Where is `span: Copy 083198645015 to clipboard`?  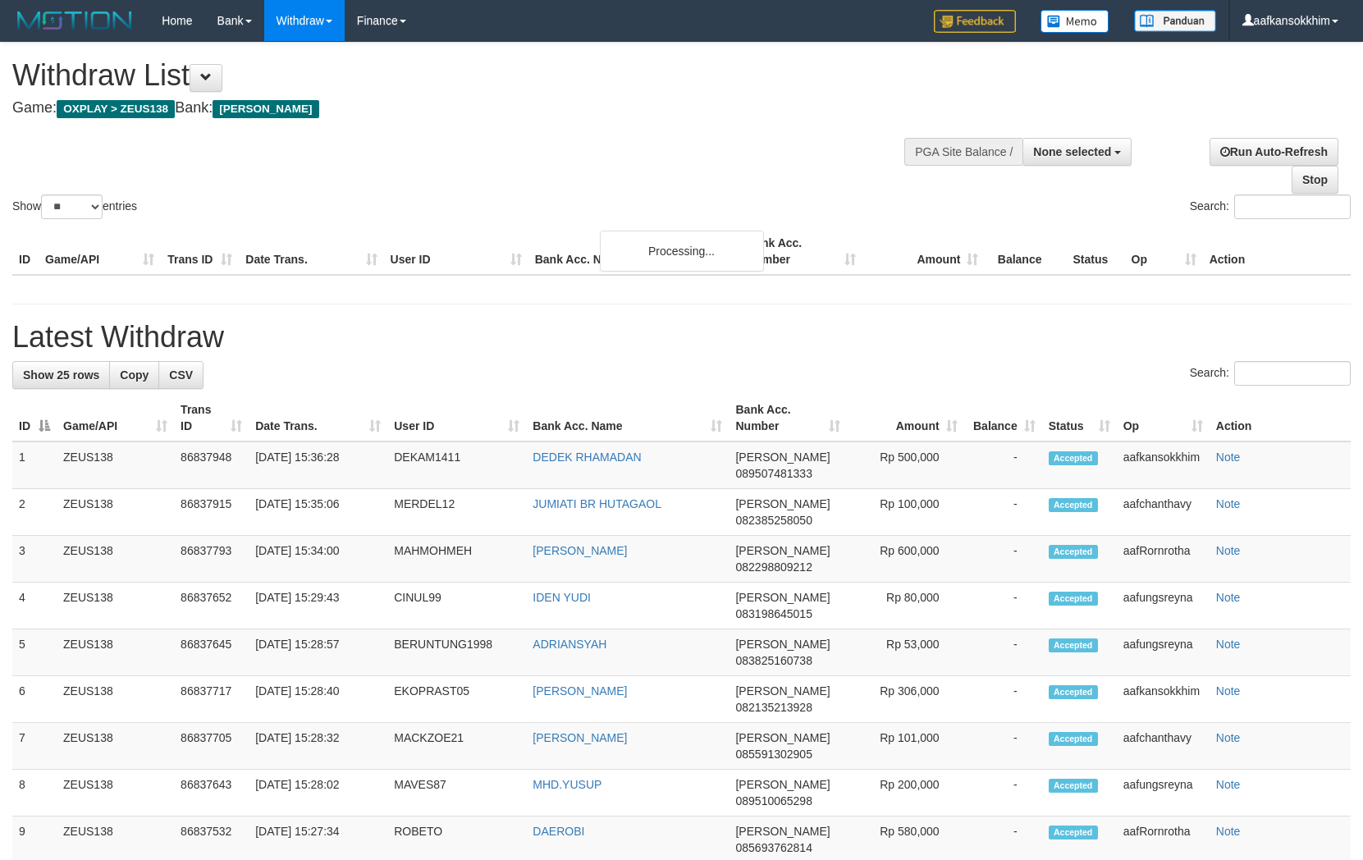 span: Copy 083198645015 to clipboard is located at coordinates (773, 614).